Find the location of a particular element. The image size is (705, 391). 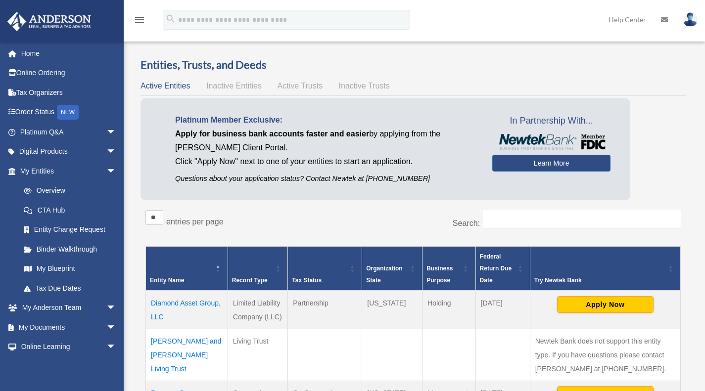

td: Holding is located at coordinates (449, 310).